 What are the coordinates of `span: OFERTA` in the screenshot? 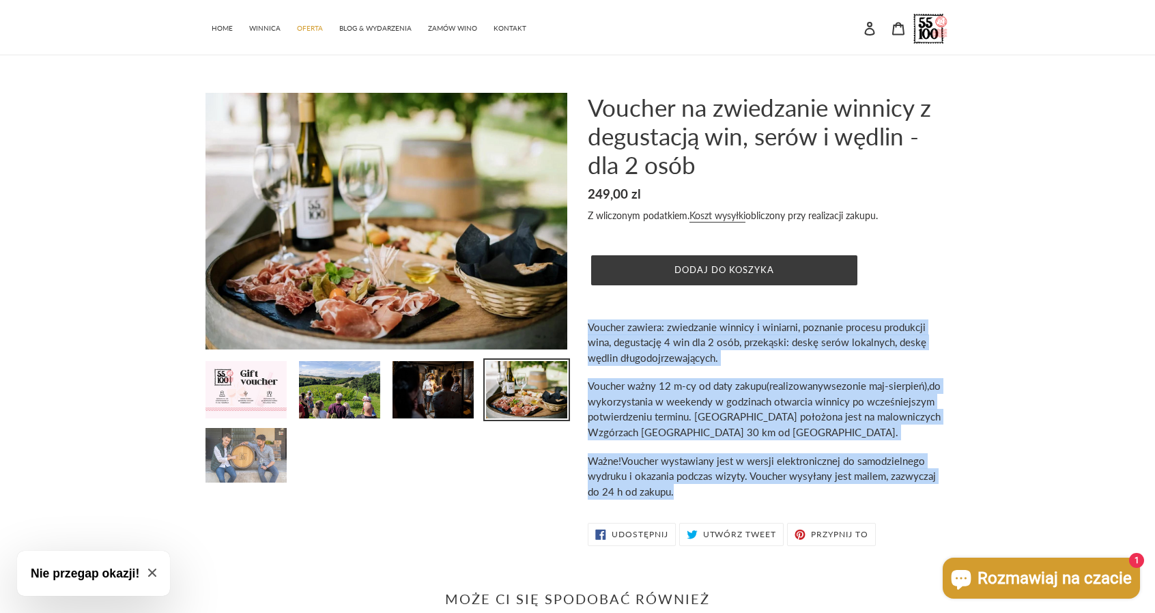 It's located at (310, 28).